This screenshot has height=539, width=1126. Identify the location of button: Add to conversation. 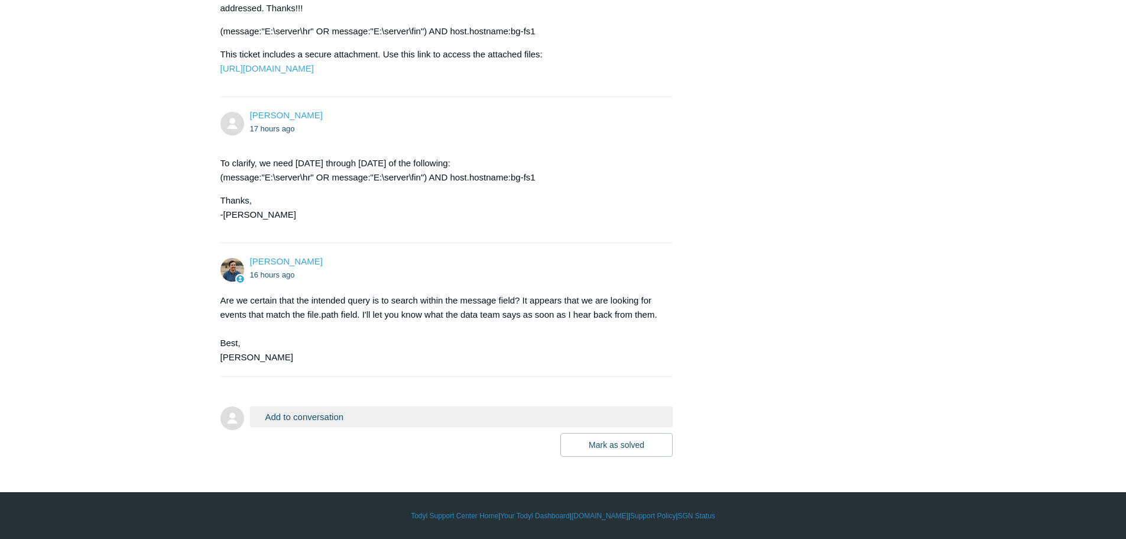
(462, 416).